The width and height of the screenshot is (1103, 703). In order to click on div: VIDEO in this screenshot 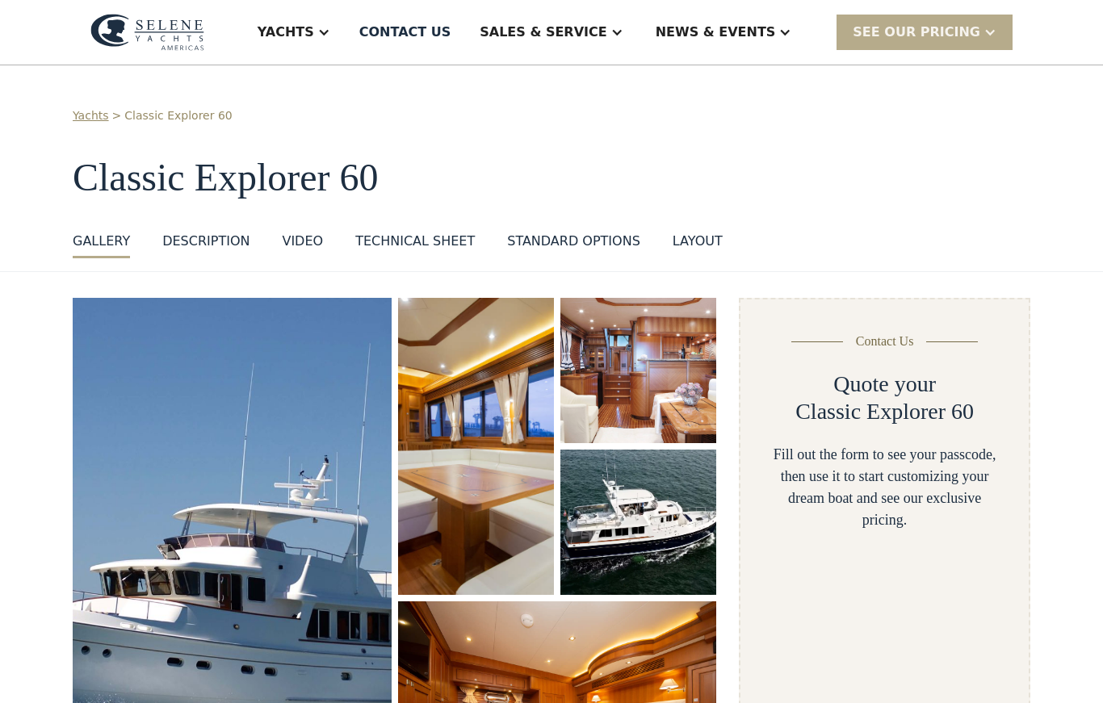, I will do `click(302, 241)`.